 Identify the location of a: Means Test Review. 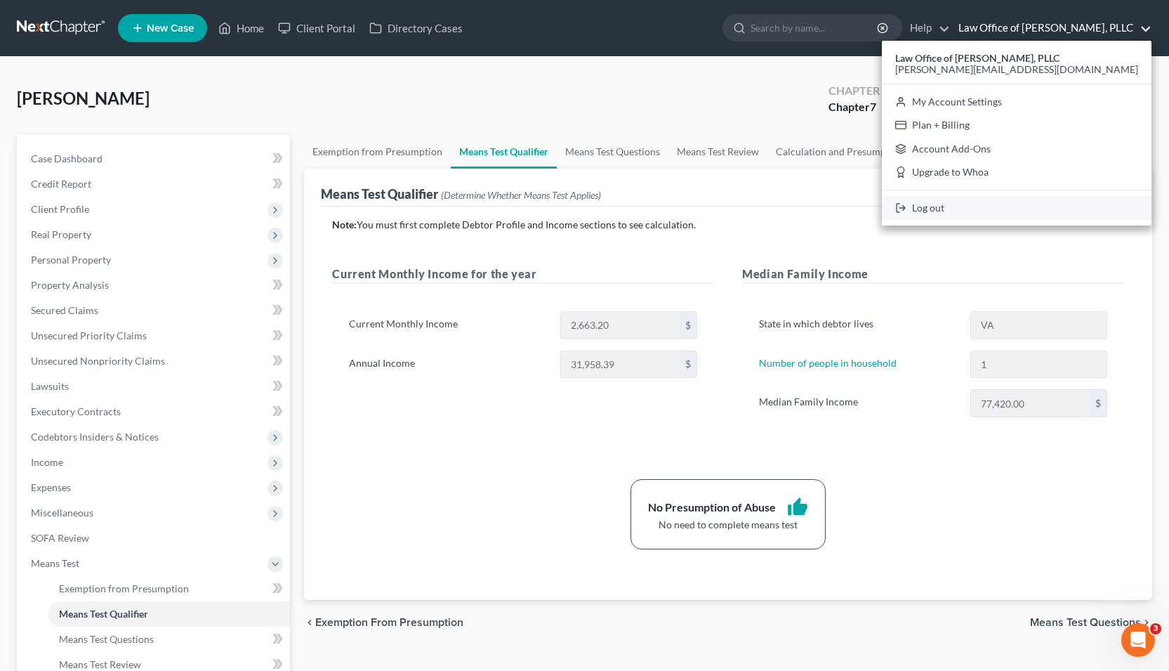
(718, 152).